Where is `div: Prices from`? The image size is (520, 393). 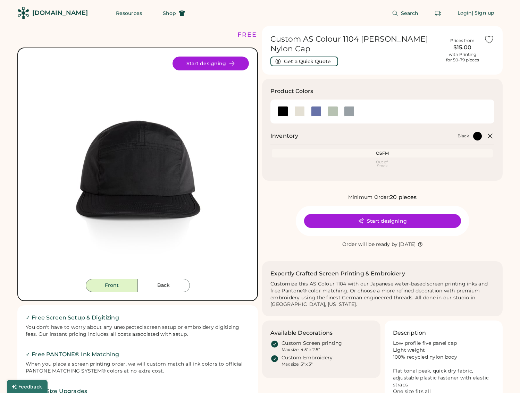 div: Prices from is located at coordinates (462, 41).